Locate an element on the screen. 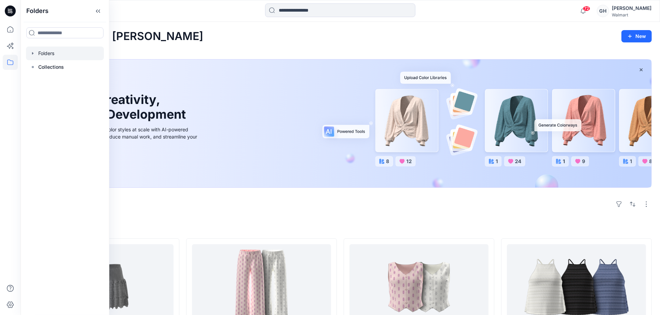 This screenshot has width=660, height=315. h1: Unleash Creativity, Speed Up Development is located at coordinates (117, 107).